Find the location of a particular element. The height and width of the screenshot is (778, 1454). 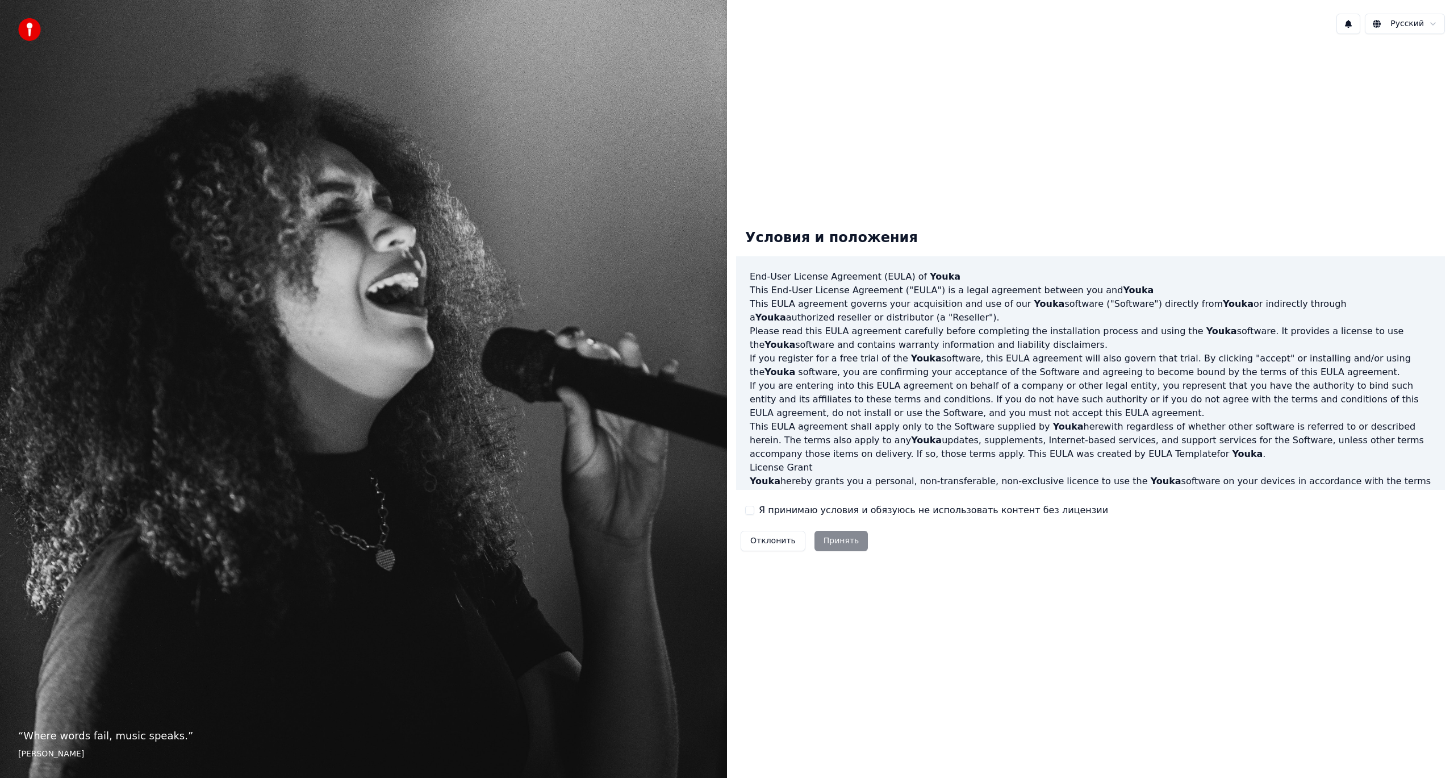

p: hereby grants you a personal, non-transferable, non-exclusive licence to use the software on your... is located at coordinates (1091, 488).